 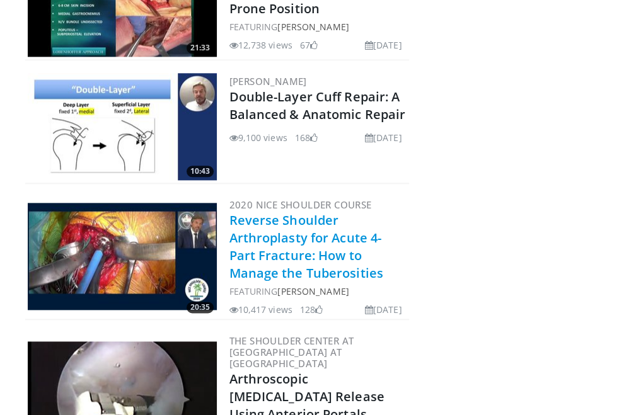 What do you see at coordinates (258, 137) in the screenshot?
I see `li: 9,100 views` at bounding box center [258, 137].